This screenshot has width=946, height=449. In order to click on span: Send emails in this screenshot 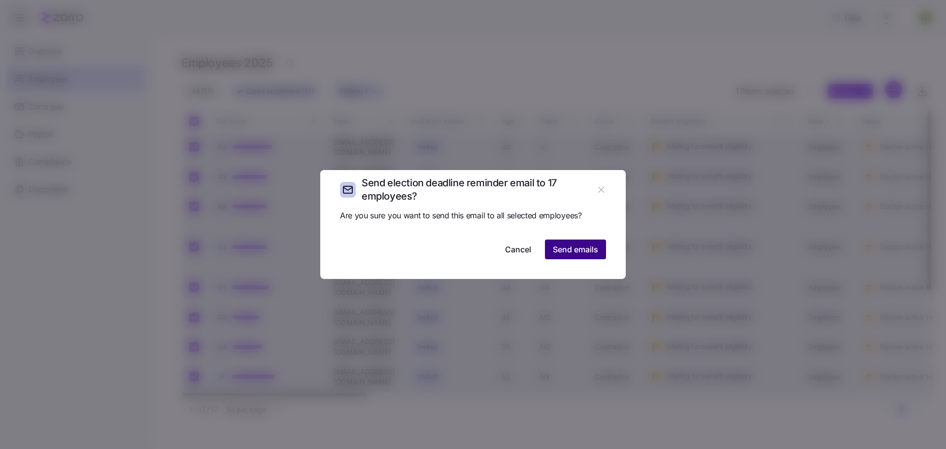, I will do `click(576, 249)`.